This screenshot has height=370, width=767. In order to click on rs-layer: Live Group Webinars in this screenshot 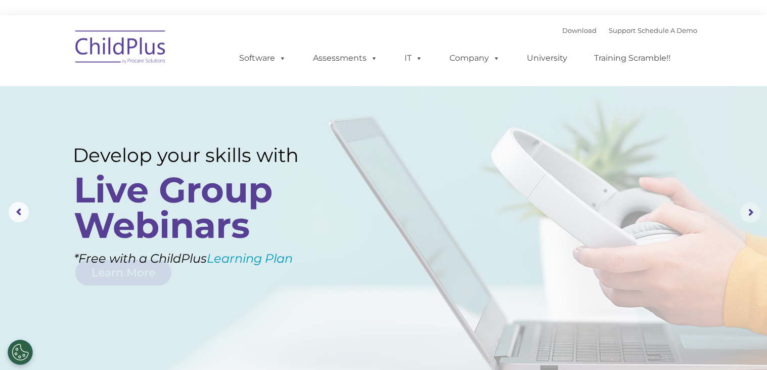, I will do `click(198, 207)`.